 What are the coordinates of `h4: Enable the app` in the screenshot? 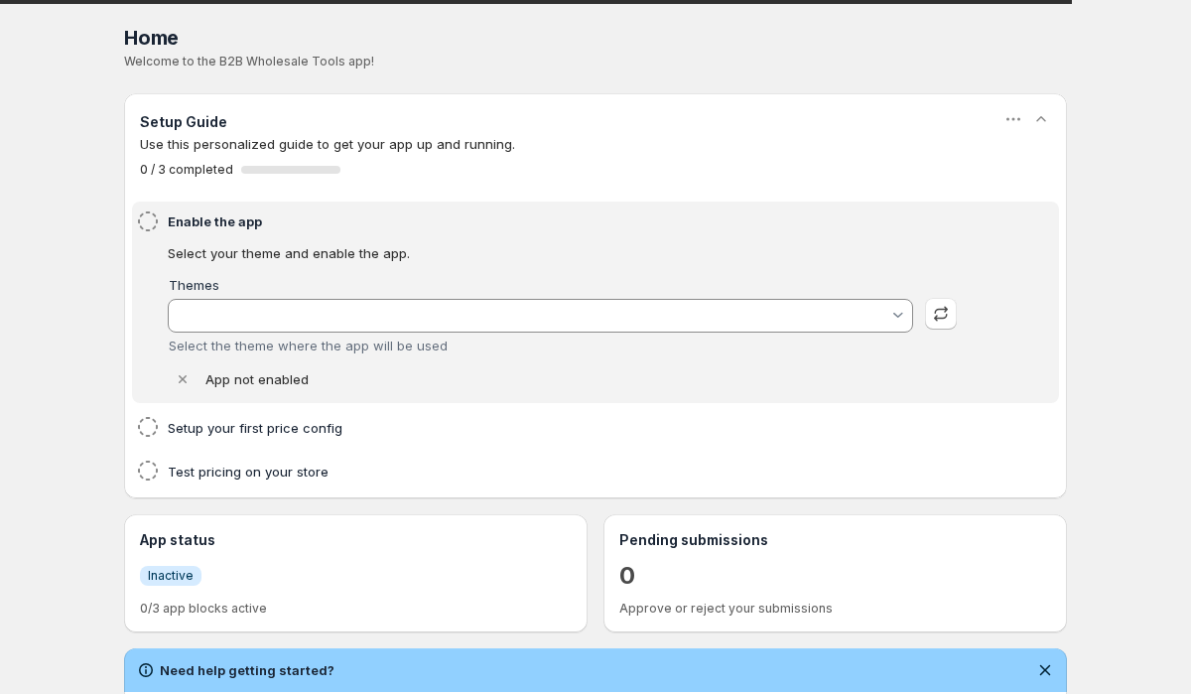 It's located at (565, 221).